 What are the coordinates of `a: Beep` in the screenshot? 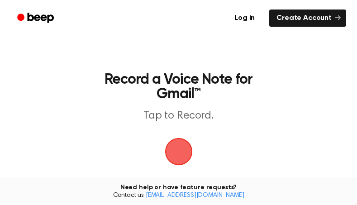 It's located at (36, 18).